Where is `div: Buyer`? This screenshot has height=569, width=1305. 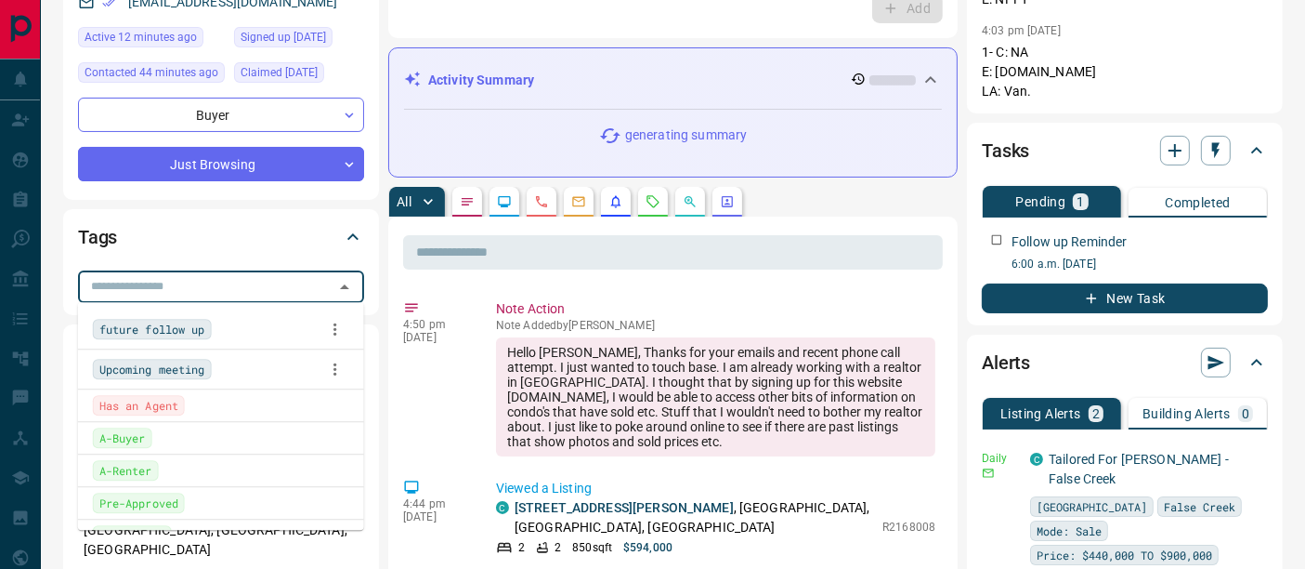 div: Buyer is located at coordinates (221, 114).